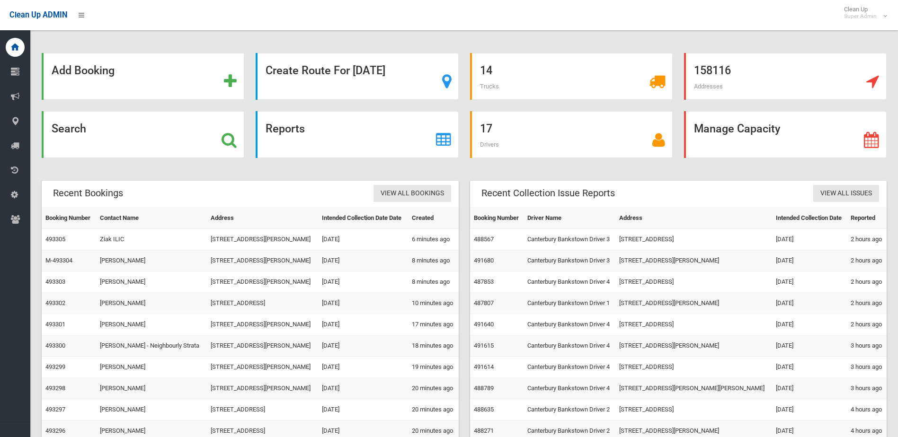 Image resolution: width=898 pixels, height=437 pixels. I want to click on td: 10 minutes ago, so click(433, 303).